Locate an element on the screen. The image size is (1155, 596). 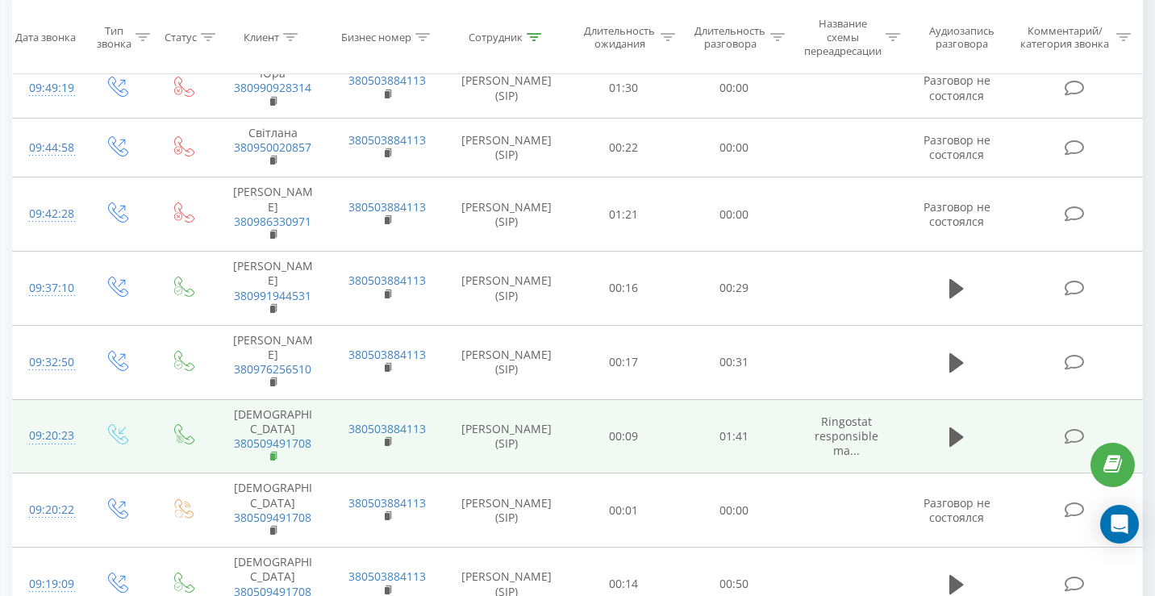
td: 01:21 is located at coordinates (623, 215).